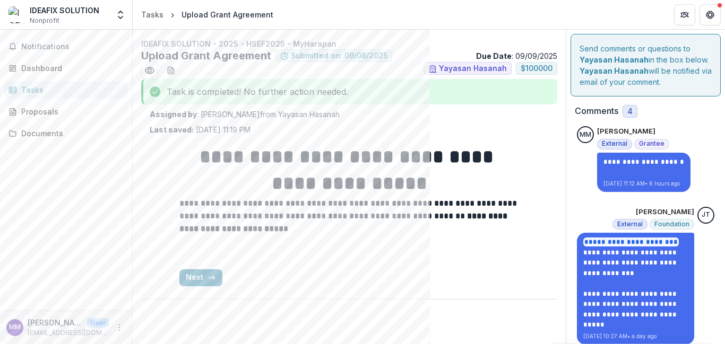 The image size is (725, 344). What do you see at coordinates (66, 111) in the screenshot?
I see `a: Proposals` at bounding box center [66, 111].